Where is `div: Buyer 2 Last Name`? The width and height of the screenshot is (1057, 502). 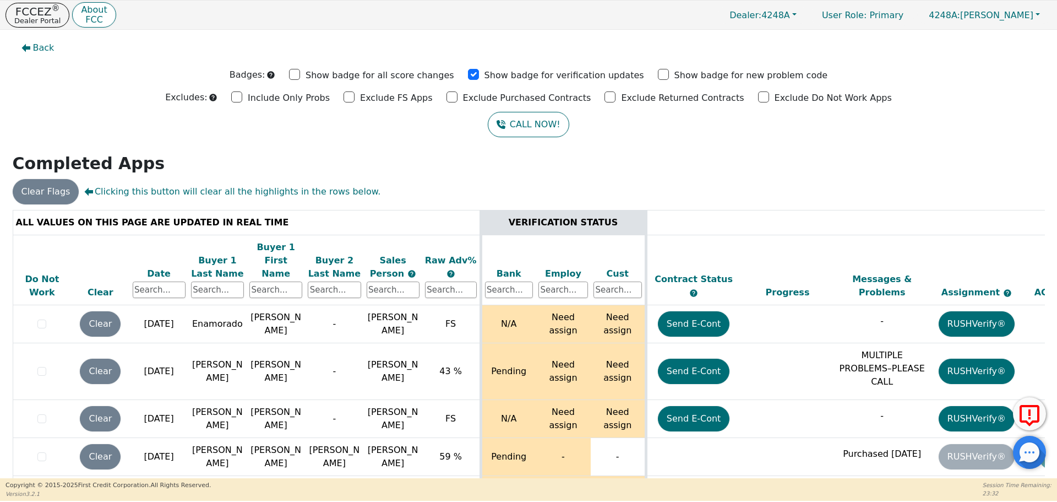 div: Buyer 2 Last Name is located at coordinates (334, 267).